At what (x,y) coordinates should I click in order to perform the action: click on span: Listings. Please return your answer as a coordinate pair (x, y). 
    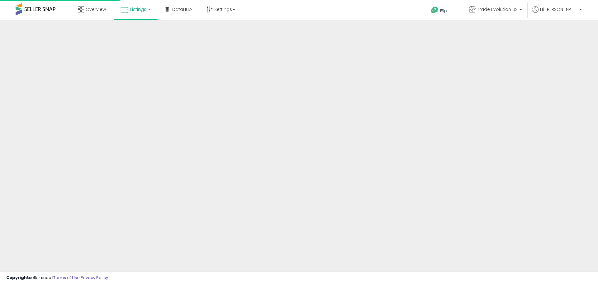
    Looking at the image, I should click on (138, 9).